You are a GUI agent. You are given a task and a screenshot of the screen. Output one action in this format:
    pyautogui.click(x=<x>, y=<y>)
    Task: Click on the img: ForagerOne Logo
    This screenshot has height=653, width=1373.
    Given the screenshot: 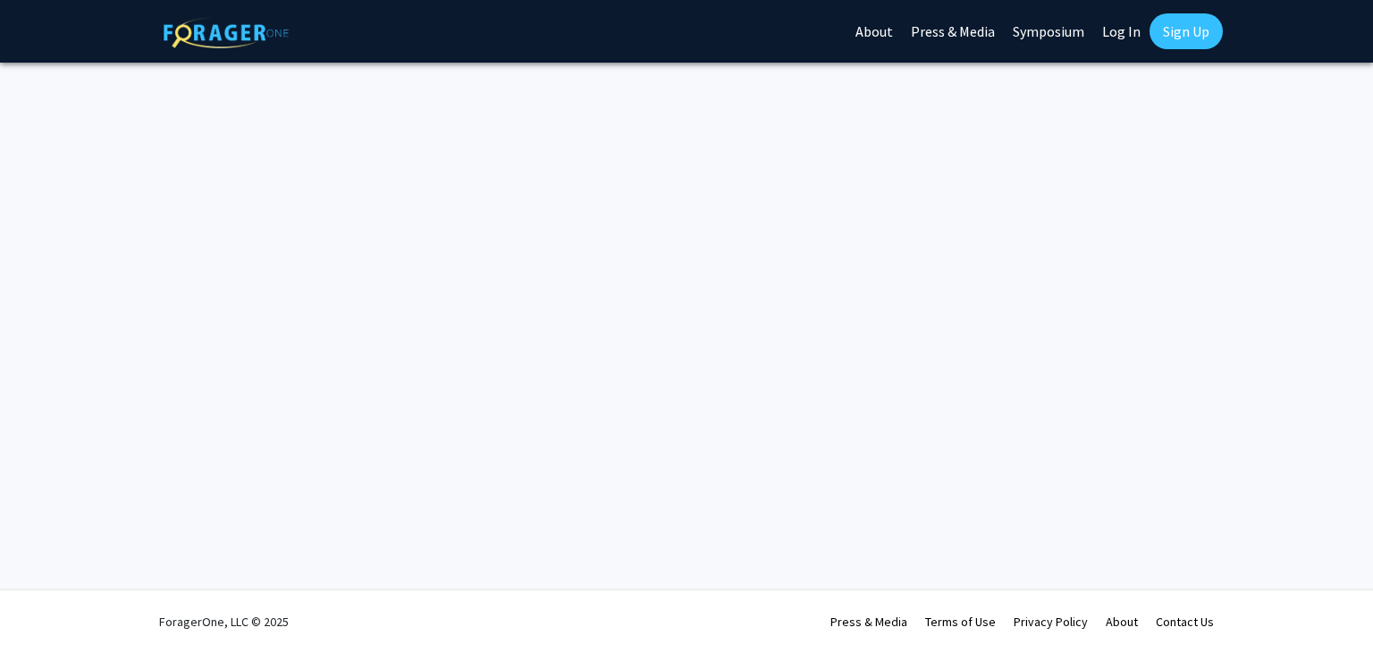 What is the action you would take?
    pyautogui.click(x=226, y=32)
    